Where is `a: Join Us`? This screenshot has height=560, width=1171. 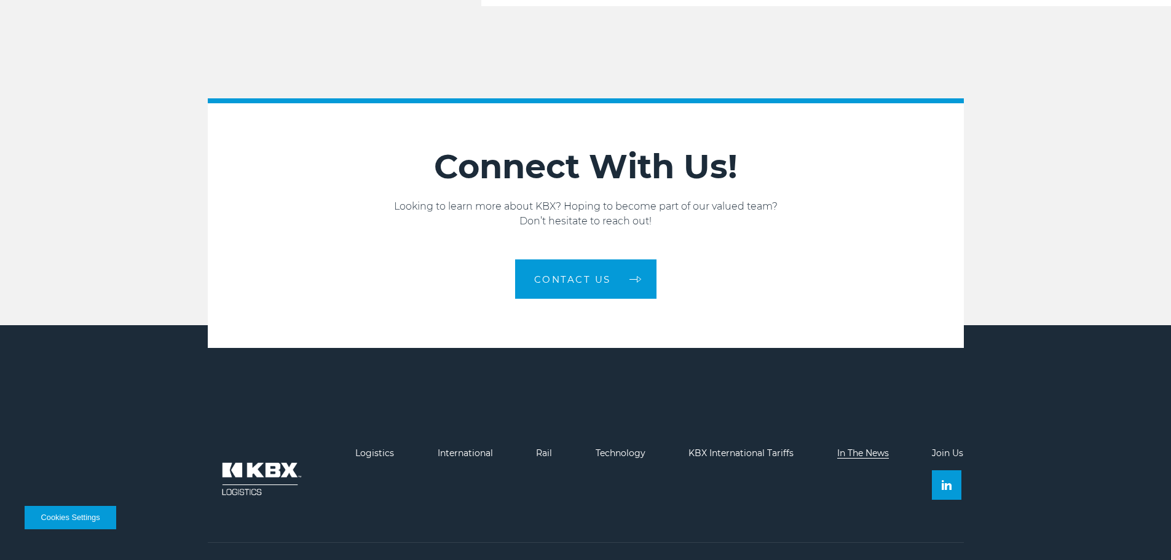
a: Join Us is located at coordinates (948, 453).